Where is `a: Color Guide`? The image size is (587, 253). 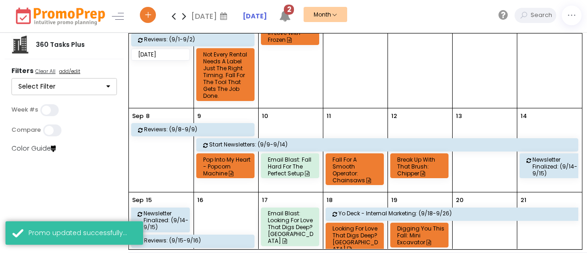 a: Color Guide is located at coordinates (33, 148).